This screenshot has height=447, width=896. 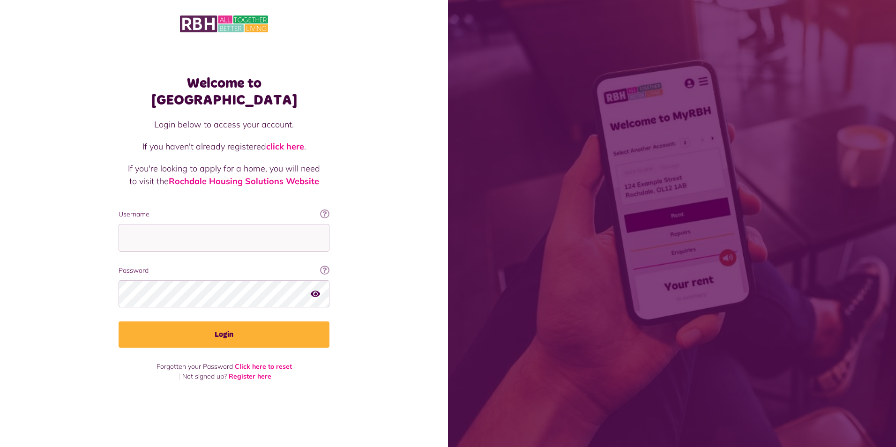 I want to click on a: Click here to reset, so click(x=263, y=366).